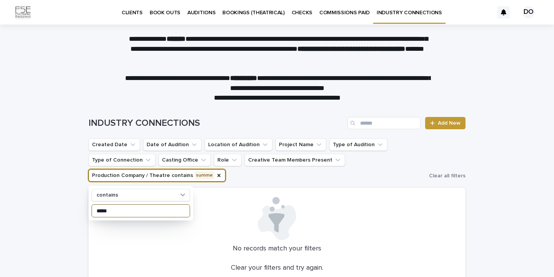  What do you see at coordinates (107, 195) in the screenshot?
I see `p: contains` at bounding box center [107, 195].